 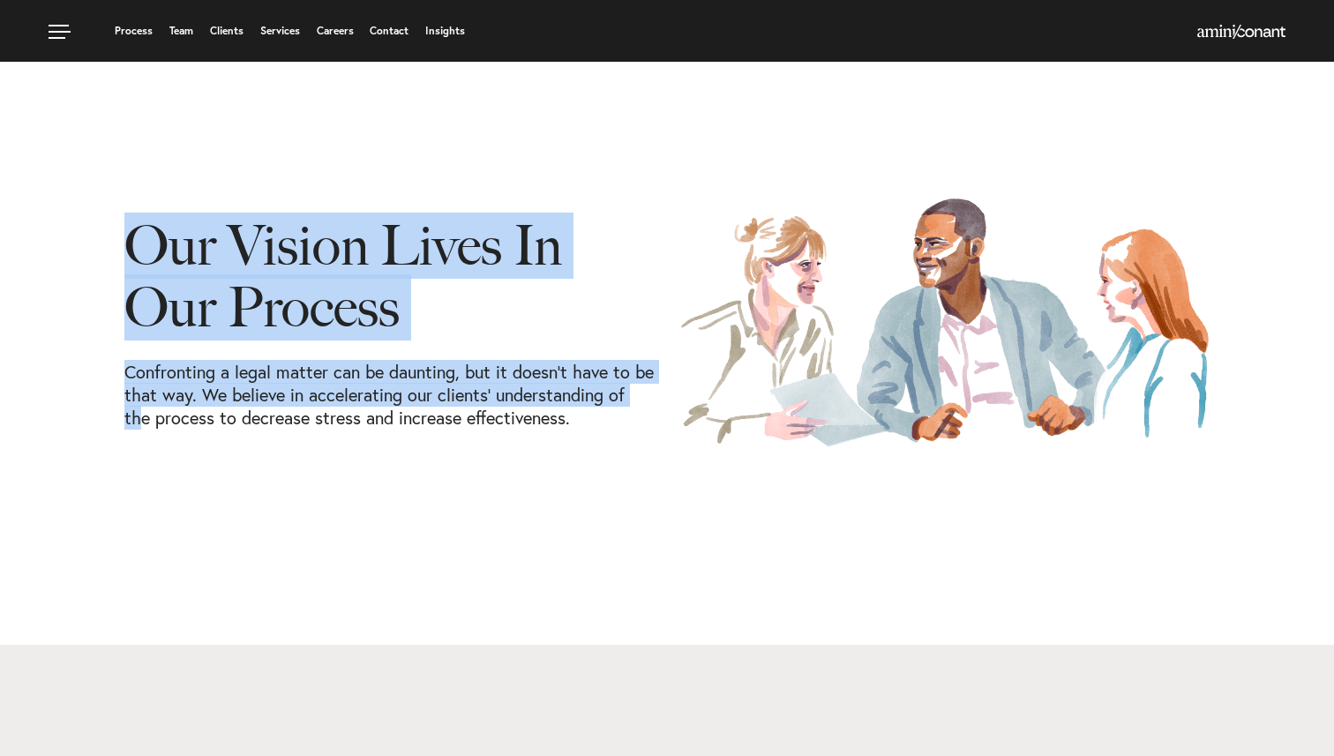 What do you see at coordinates (181, 31) in the screenshot?
I see `a: Team` at bounding box center [181, 31].